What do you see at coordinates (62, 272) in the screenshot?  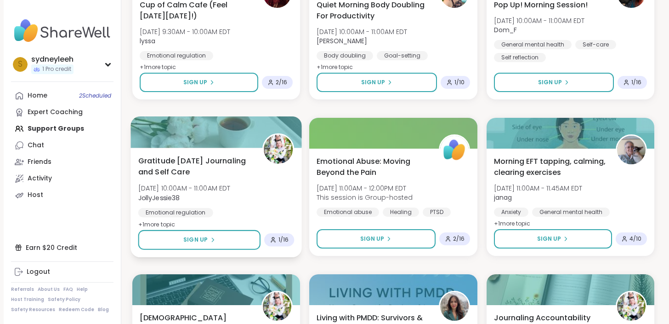 I see `a: Logout` at bounding box center [62, 272].